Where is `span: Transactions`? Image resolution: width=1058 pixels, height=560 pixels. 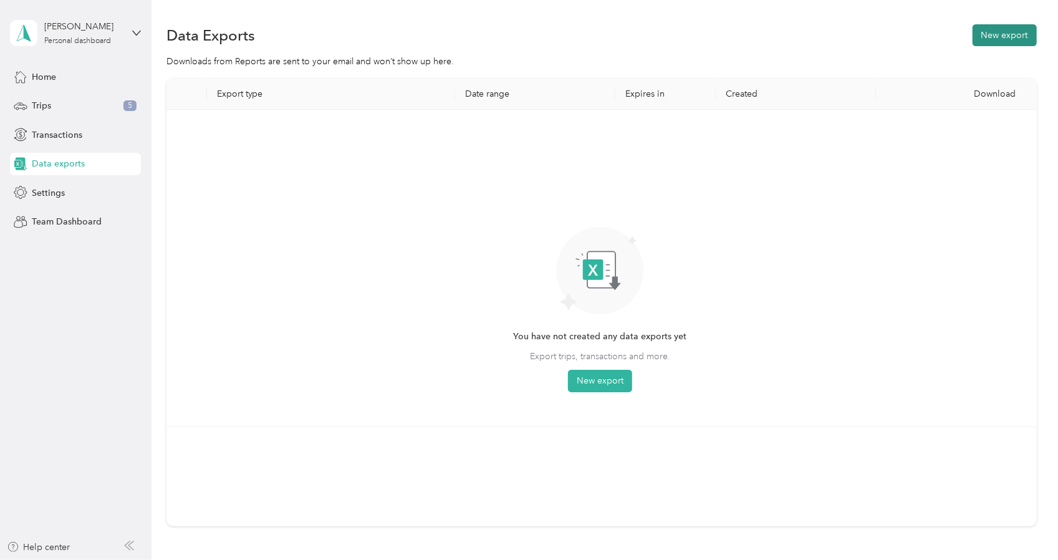
span: Transactions is located at coordinates (57, 135).